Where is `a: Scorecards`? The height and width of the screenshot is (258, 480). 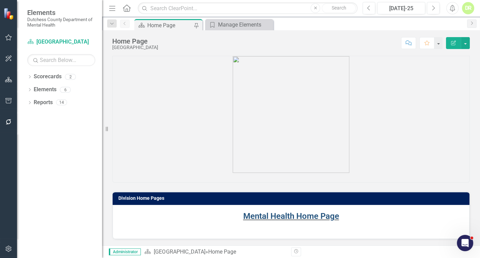 a: Scorecards is located at coordinates (48, 77).